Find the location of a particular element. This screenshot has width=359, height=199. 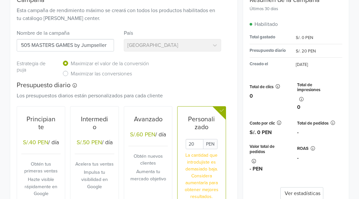

h5: Avanzado is located at coordinates (148, 119).